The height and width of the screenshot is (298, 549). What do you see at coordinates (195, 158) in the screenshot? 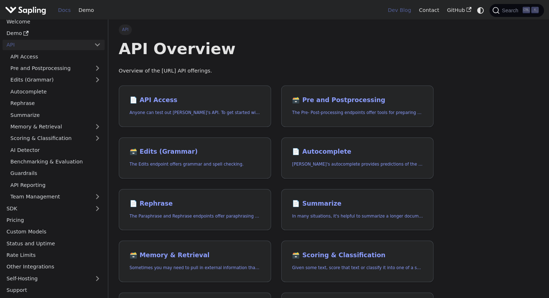
I see `a: 🗃️ Edits (Grammar)The Edits endpoint offers grammar and spell checking.` at bounding box center [195, 158].